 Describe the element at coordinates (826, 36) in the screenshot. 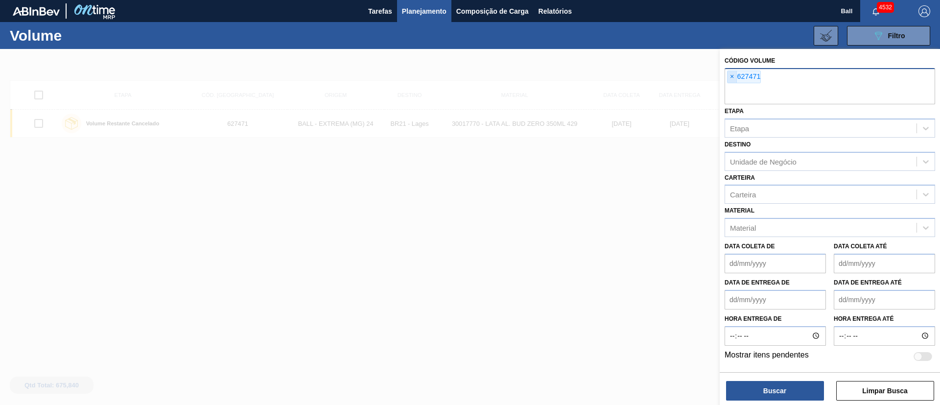

I see `button: Importar Negociações de Volume` at that location.